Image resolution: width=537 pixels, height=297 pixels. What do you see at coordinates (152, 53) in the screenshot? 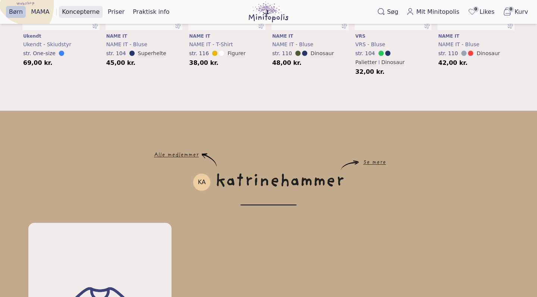
I see `div: Superhelte` at bounding box center [152, 53].